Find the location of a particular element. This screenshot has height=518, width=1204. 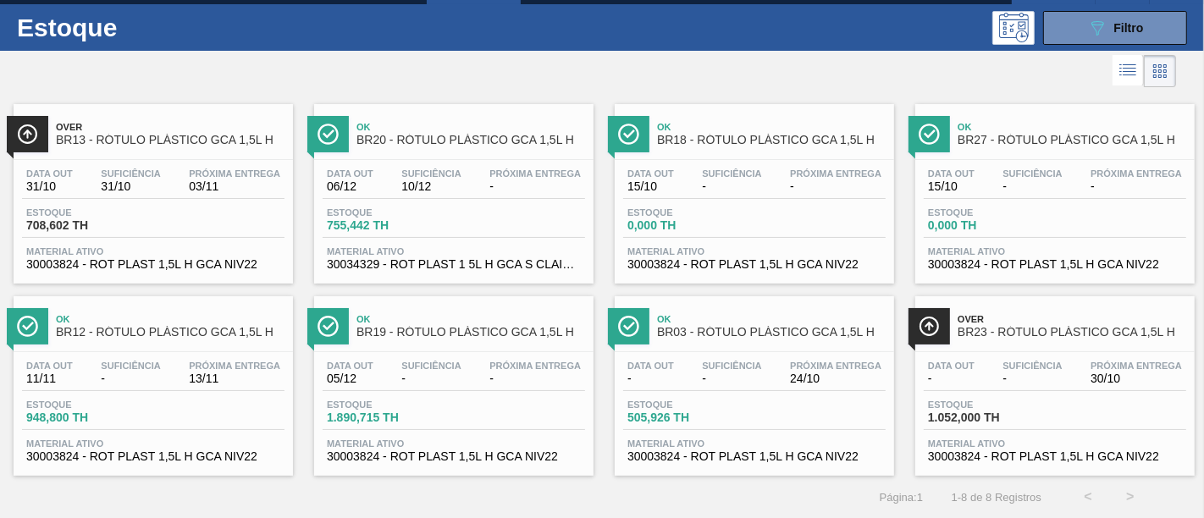

span: 505,926 TH is located at coordinates (687, 418).